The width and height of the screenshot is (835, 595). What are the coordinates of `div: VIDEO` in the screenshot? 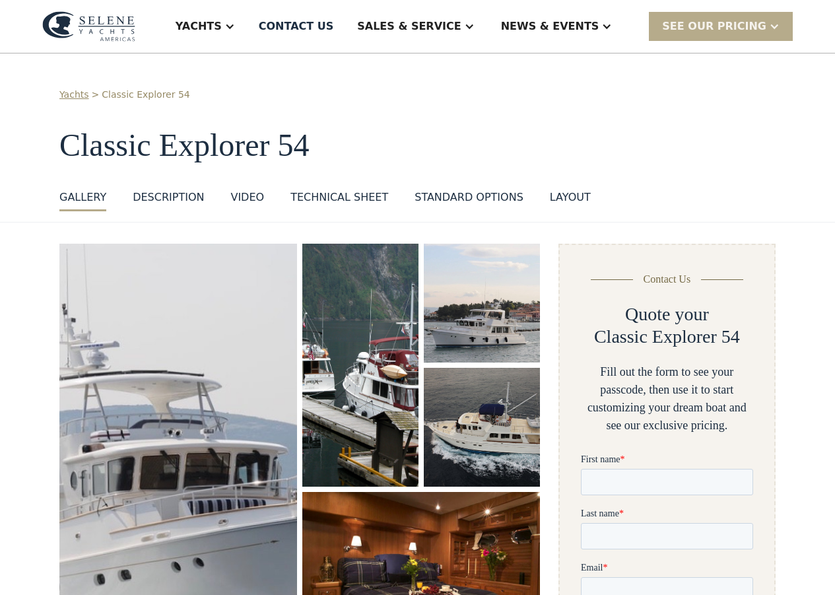 It's located at (247, 197).